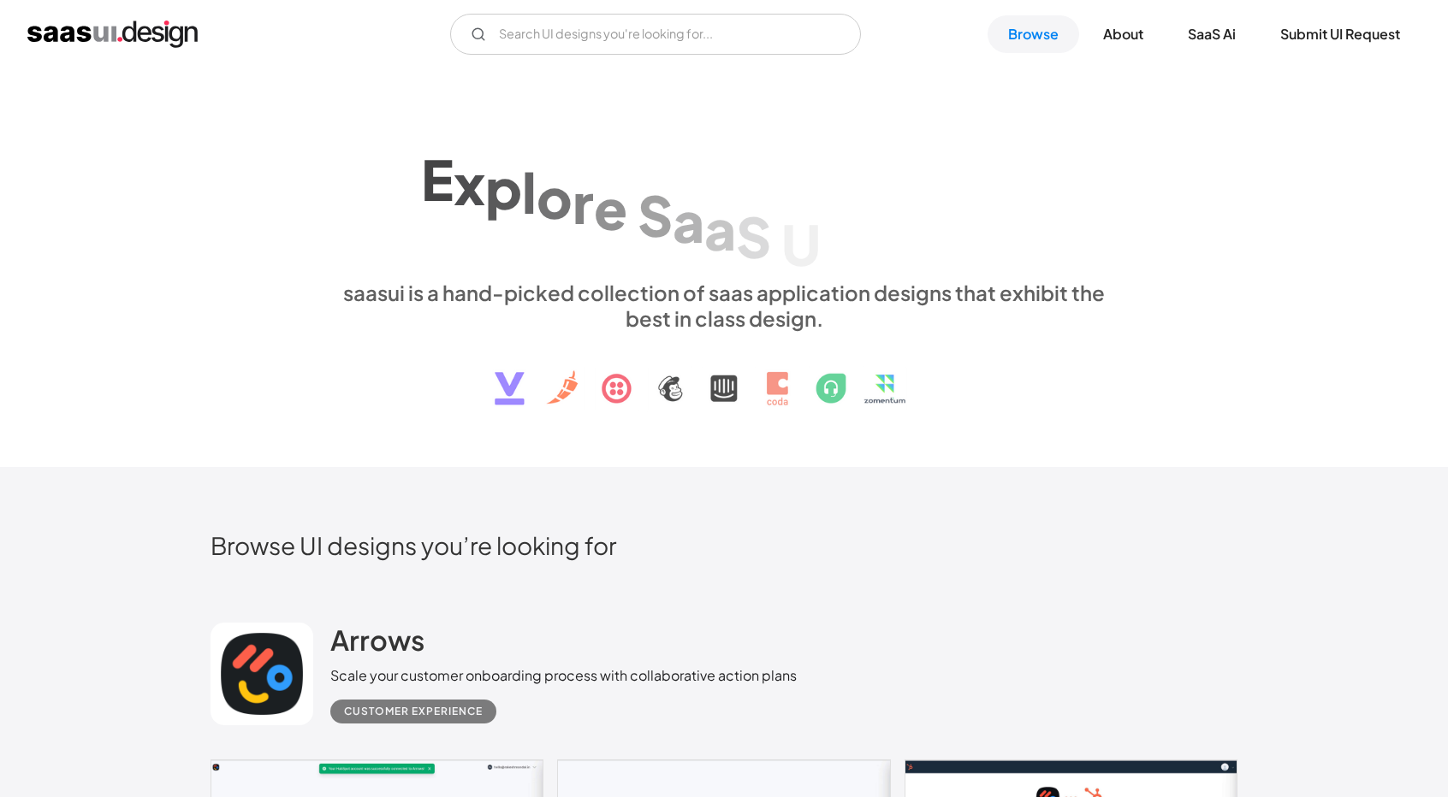 The width and height of the screenshot is (1448, 797). I want to click on div: x, so click(469, 182).